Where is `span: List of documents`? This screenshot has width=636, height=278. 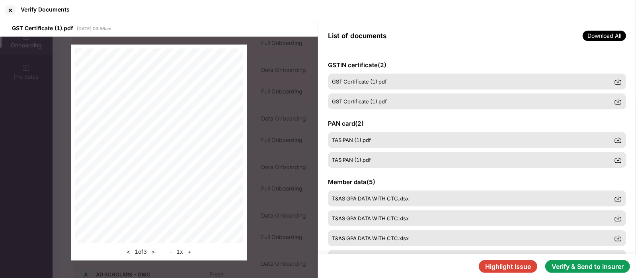 span: List of documents is located at coordinates (357, 36).